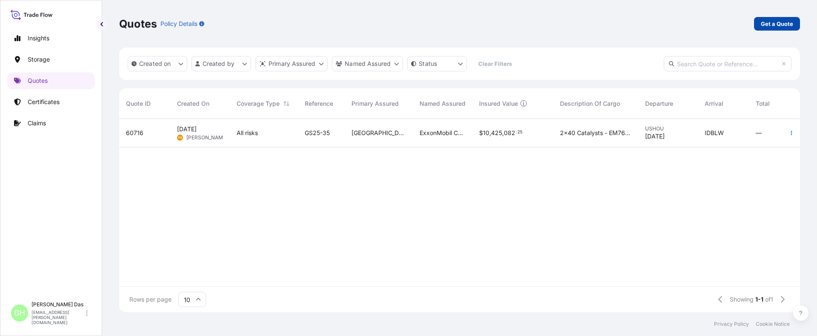  I want to click on span: Showing, so click(741, 300).